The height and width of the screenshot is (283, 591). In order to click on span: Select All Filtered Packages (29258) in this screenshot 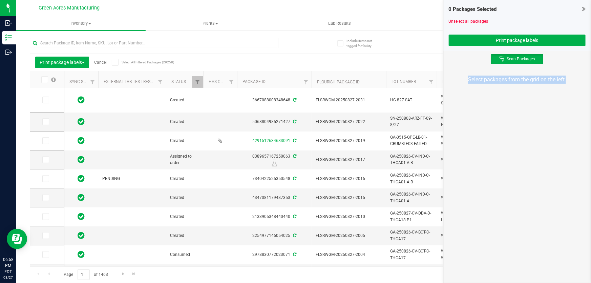, I will do `click(138, 62)`.